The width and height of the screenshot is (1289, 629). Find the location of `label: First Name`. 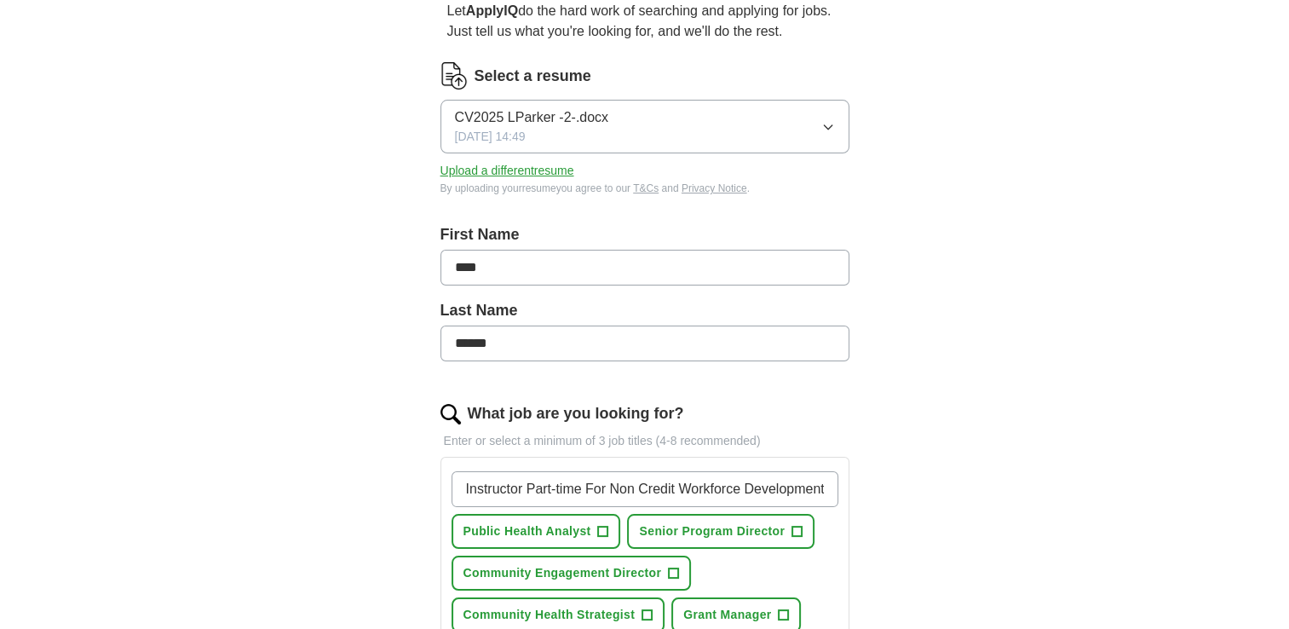

label: First Name is located at coordinates (645, 234).